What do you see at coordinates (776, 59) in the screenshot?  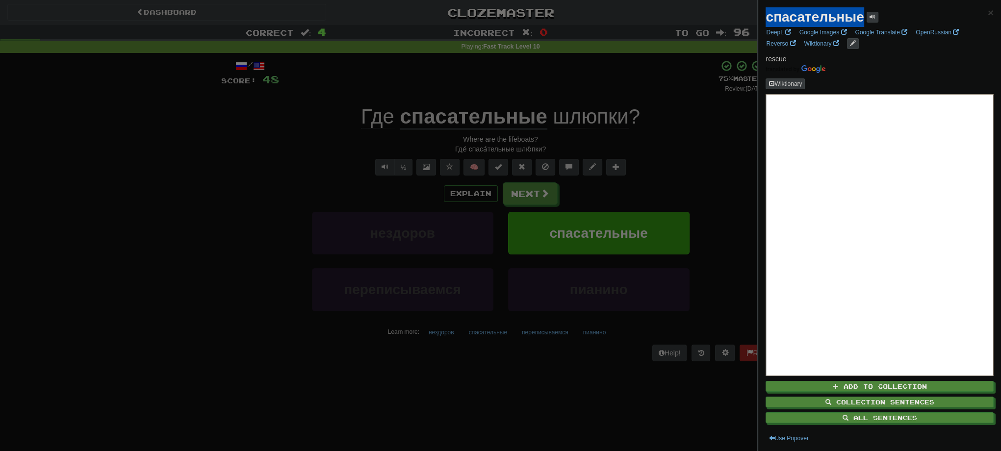 I see `span: rescue` at bounding box center [776, 59].